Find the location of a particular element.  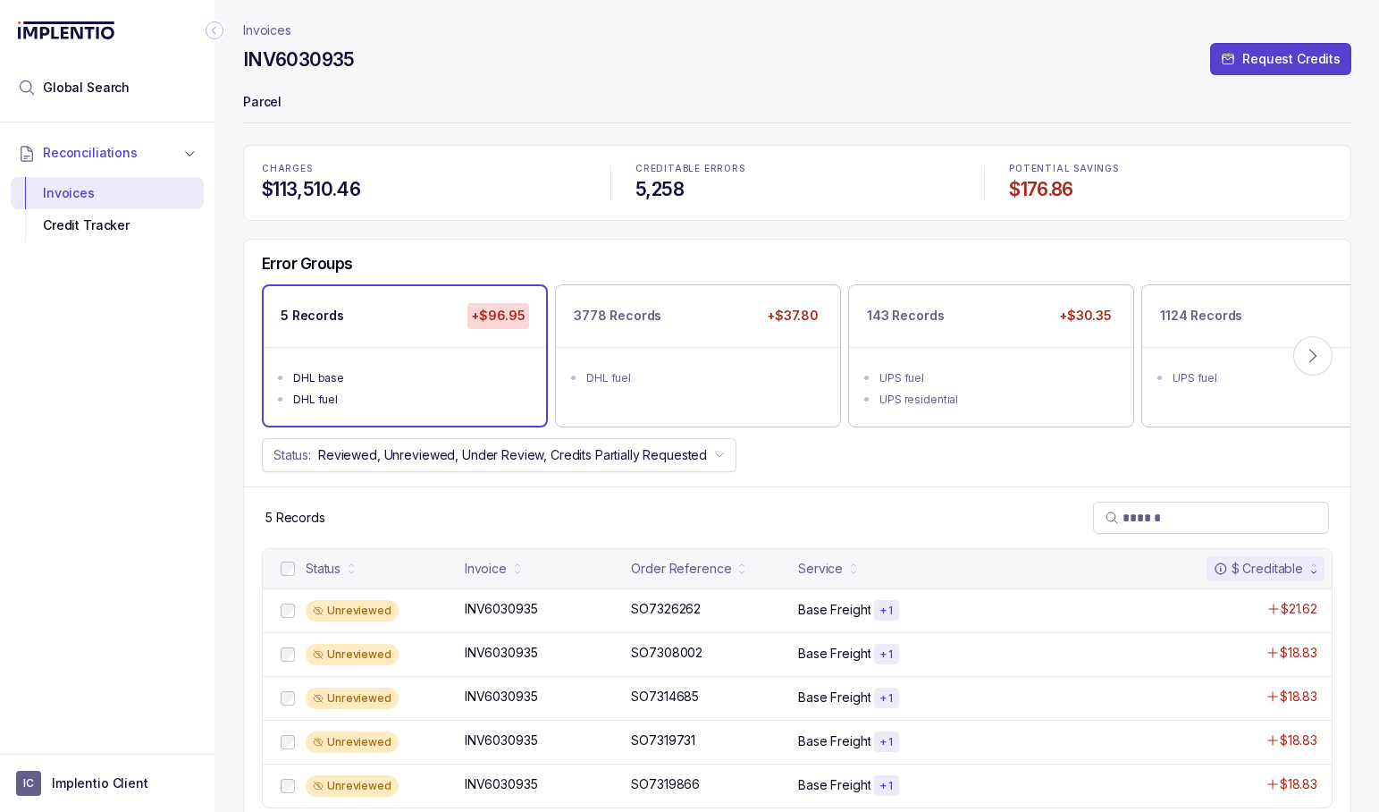

div: DHL base is located at coordinates (410, 378).